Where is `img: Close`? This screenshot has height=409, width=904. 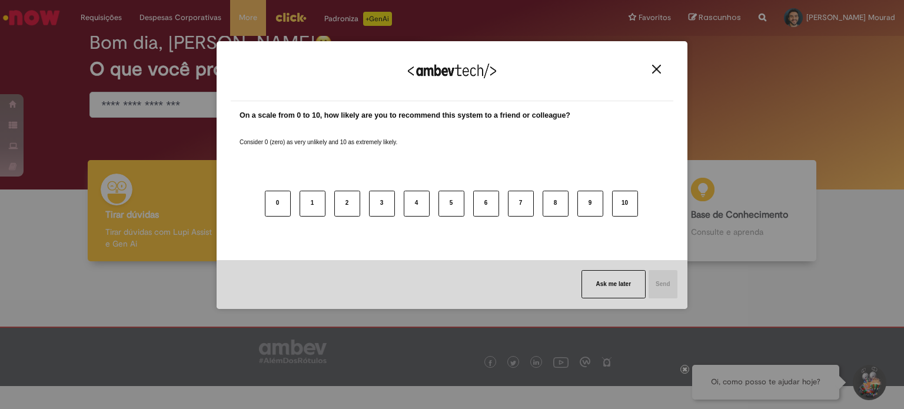
img: Close is located at coordinates (656, 69).